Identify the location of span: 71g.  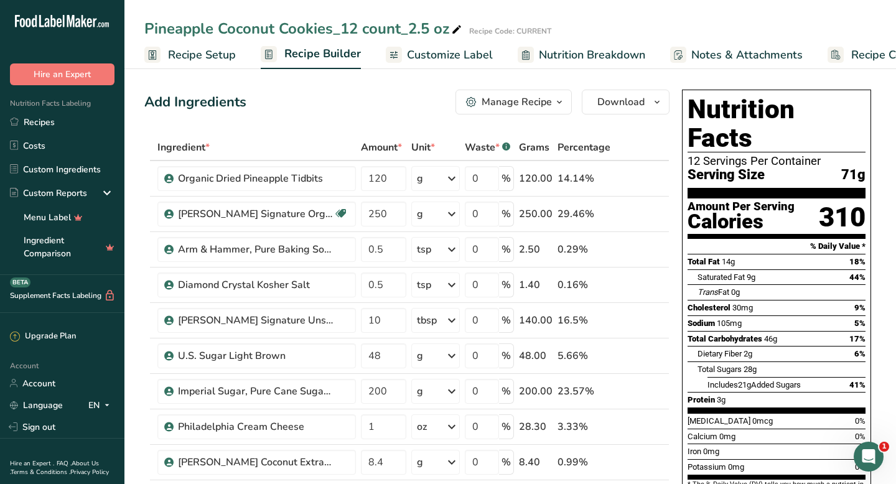
(853, 175).